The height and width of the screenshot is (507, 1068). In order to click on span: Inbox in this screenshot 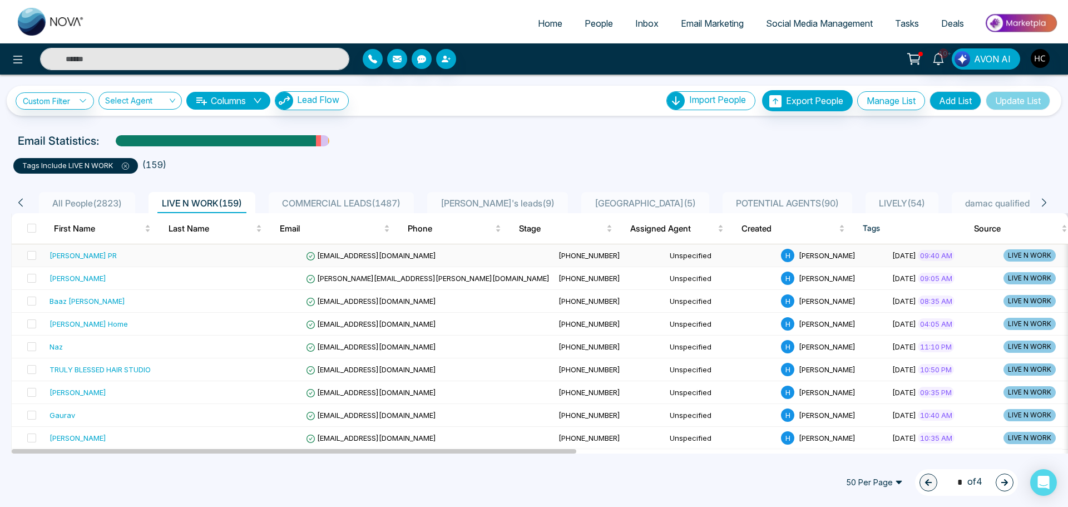, I will do `click(647, 23)`.